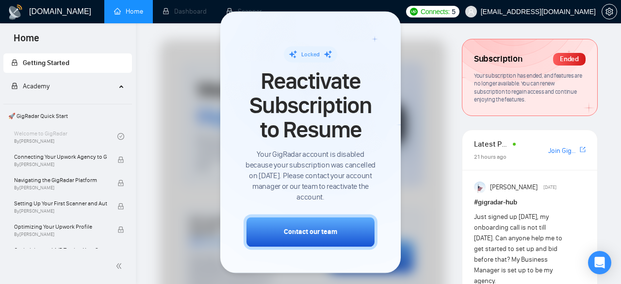 This screenshot has width=621, height=284. Describe the element at coordinates (530, 202) in the screenshot. I see `h1: # gigradar-hub` at that location.